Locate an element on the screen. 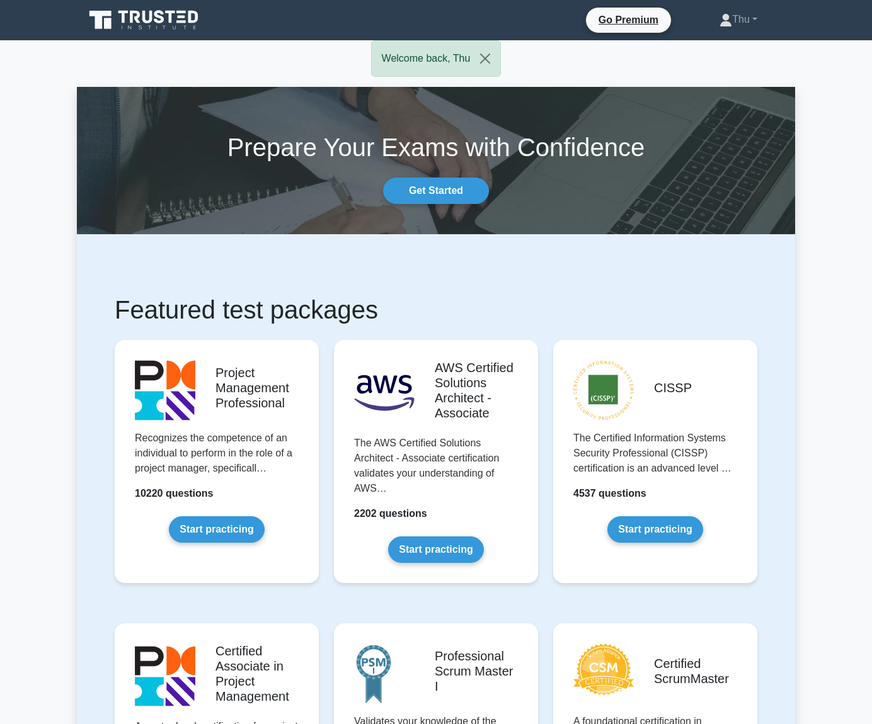  button: Close is located at coordinates (485, 59).